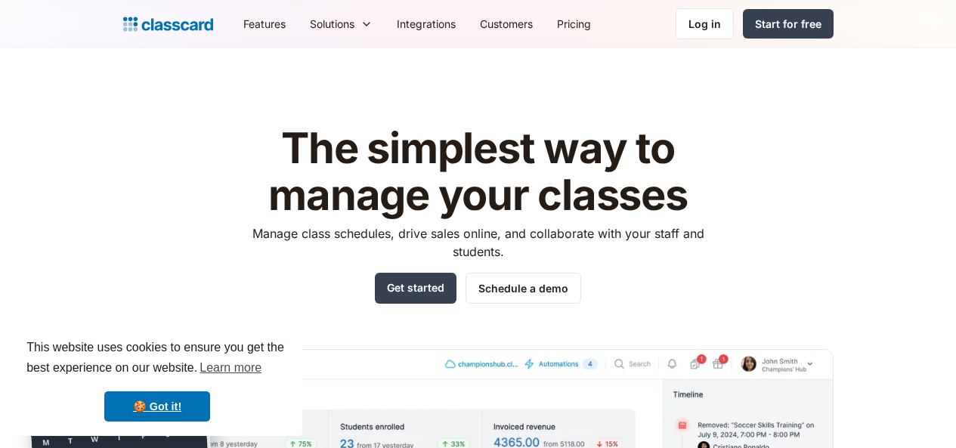 Image resolution: width=956 pixels, height=448 pixels. What do you see at coordinates (704, 23) in the screenshot?
I see `a: Log in` at bounding box center [704, 23].